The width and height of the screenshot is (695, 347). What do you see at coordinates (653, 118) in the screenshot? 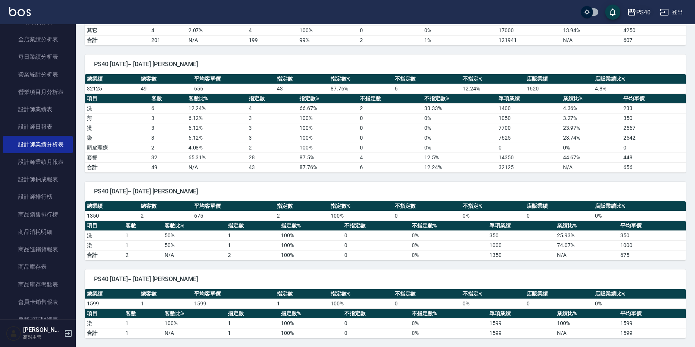
I see `td: 350` at bounding box center [653, 118].